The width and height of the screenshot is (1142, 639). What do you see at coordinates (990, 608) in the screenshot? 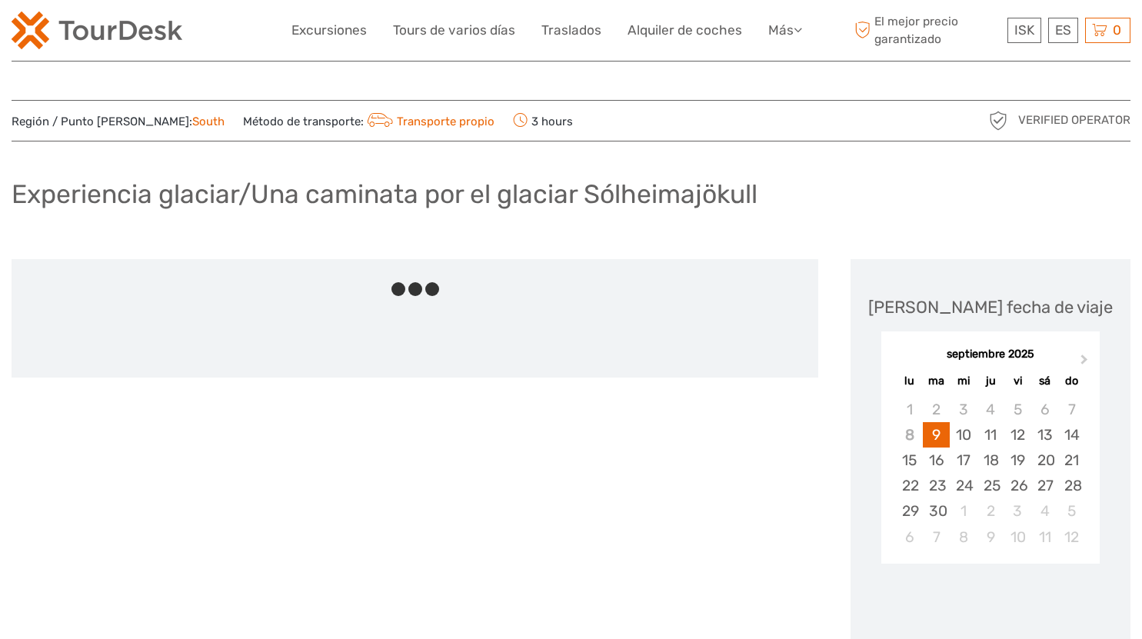
I see `div: Loading...` at bounding box center [990, 608].